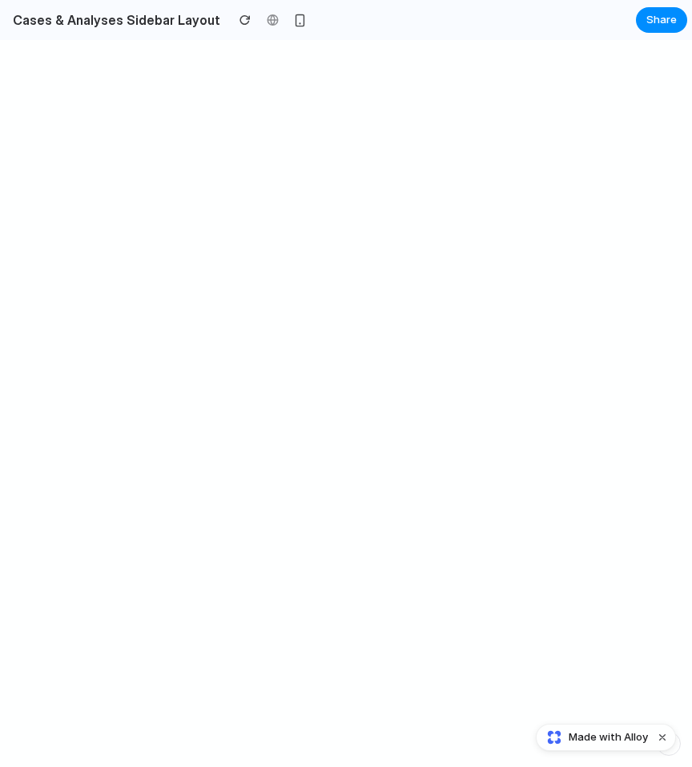 This screenshot has width=692, height=767. What do you see at coordinates (592, 737) in the screenshot?
I see `a: Made with Alloy` at bounding box center [592, 737].